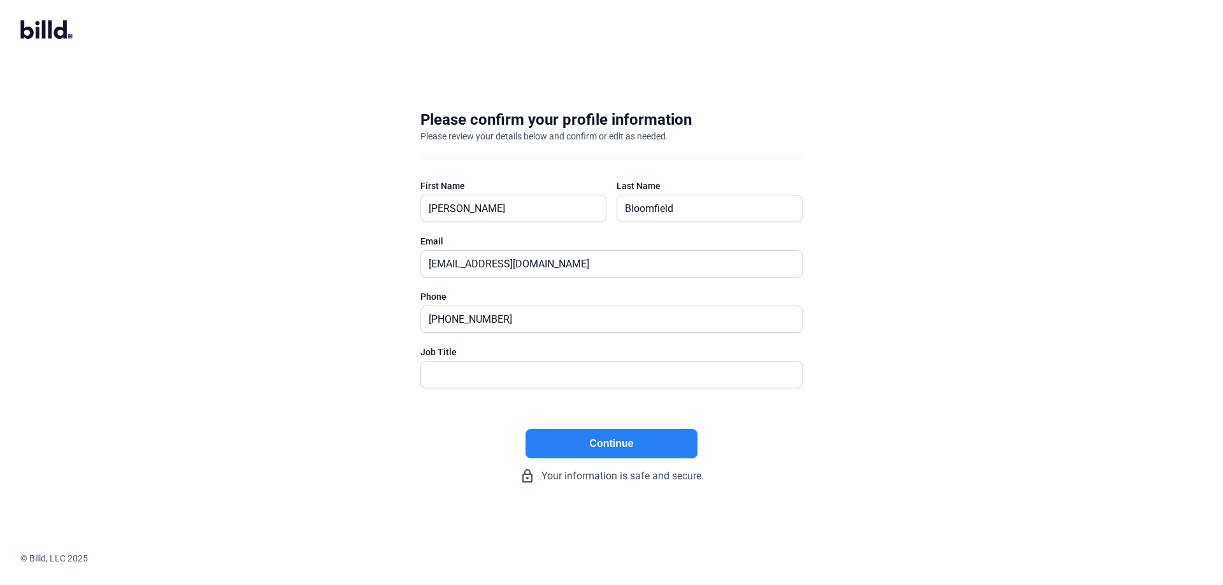 The height and width of the screenshot is (585, 1223). Describe the element at coordinates (527, 476) in the screenshot. I see `mat-icon: lock_outline` at that location.